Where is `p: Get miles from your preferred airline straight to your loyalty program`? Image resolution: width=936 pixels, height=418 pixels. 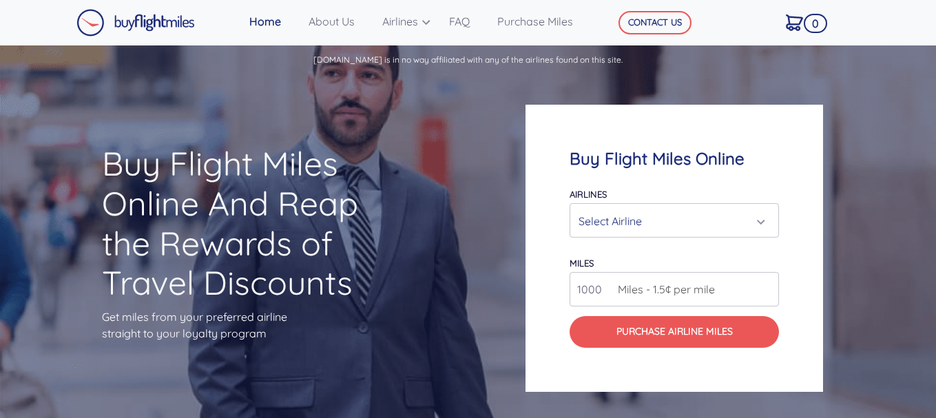 p: Get miles from your preferred airline straight to your loyalty program is located at coordinates (256, 325).